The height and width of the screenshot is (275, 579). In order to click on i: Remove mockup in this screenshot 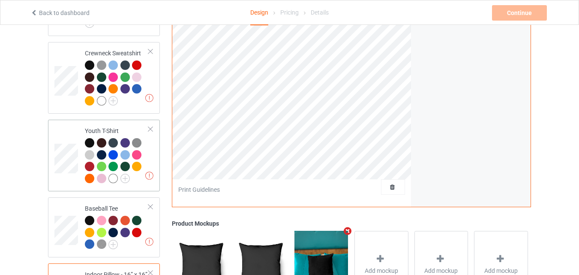, I will do `click(347, 231)`.